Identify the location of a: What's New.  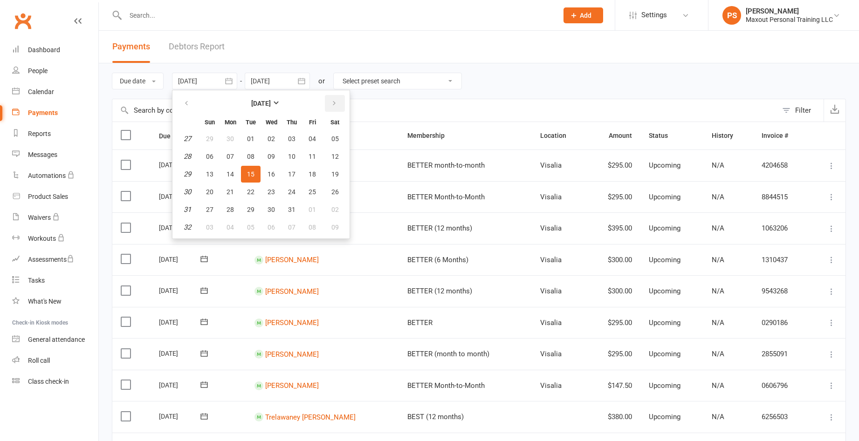
(55, 301).